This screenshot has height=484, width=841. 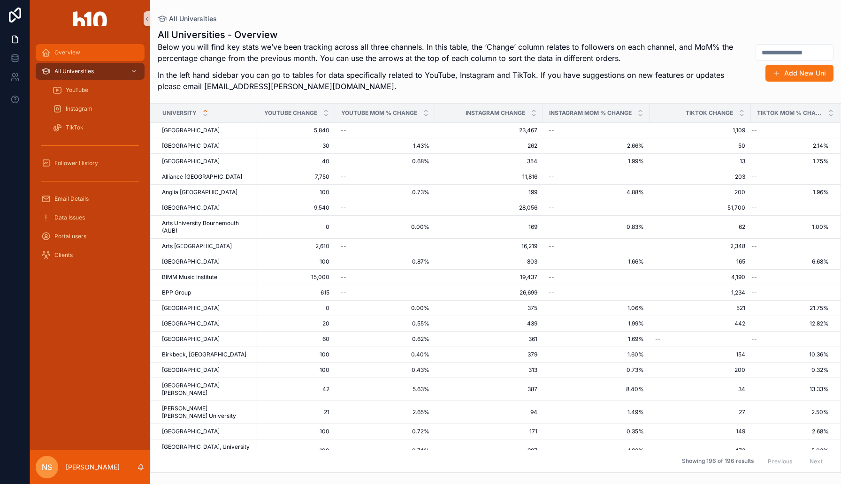 I want to click on a: 1.99%, so click(x=596, y=161).